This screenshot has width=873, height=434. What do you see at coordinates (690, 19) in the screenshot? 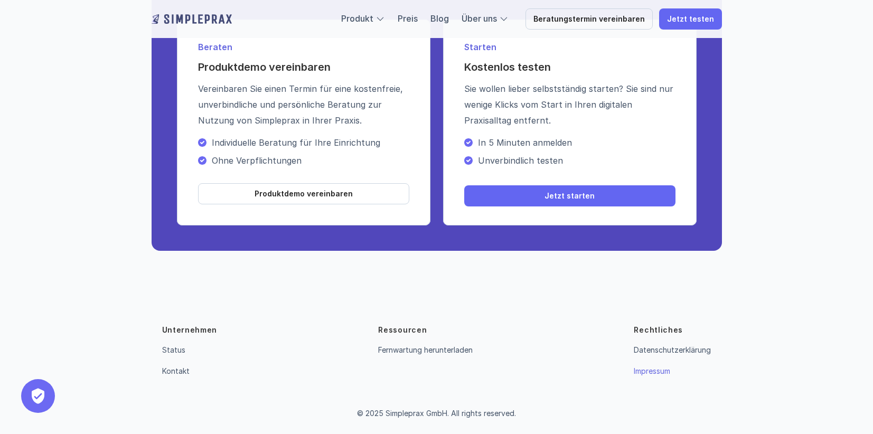
I see `a: Jetzt testen` at bounding box center [690, 19].